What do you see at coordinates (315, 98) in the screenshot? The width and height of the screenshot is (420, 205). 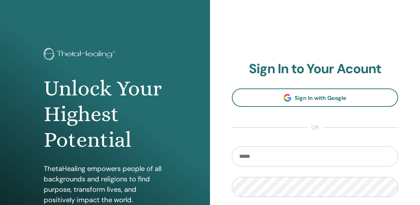 I see `a: Sign In with Google` at bounding box center [315, 98].